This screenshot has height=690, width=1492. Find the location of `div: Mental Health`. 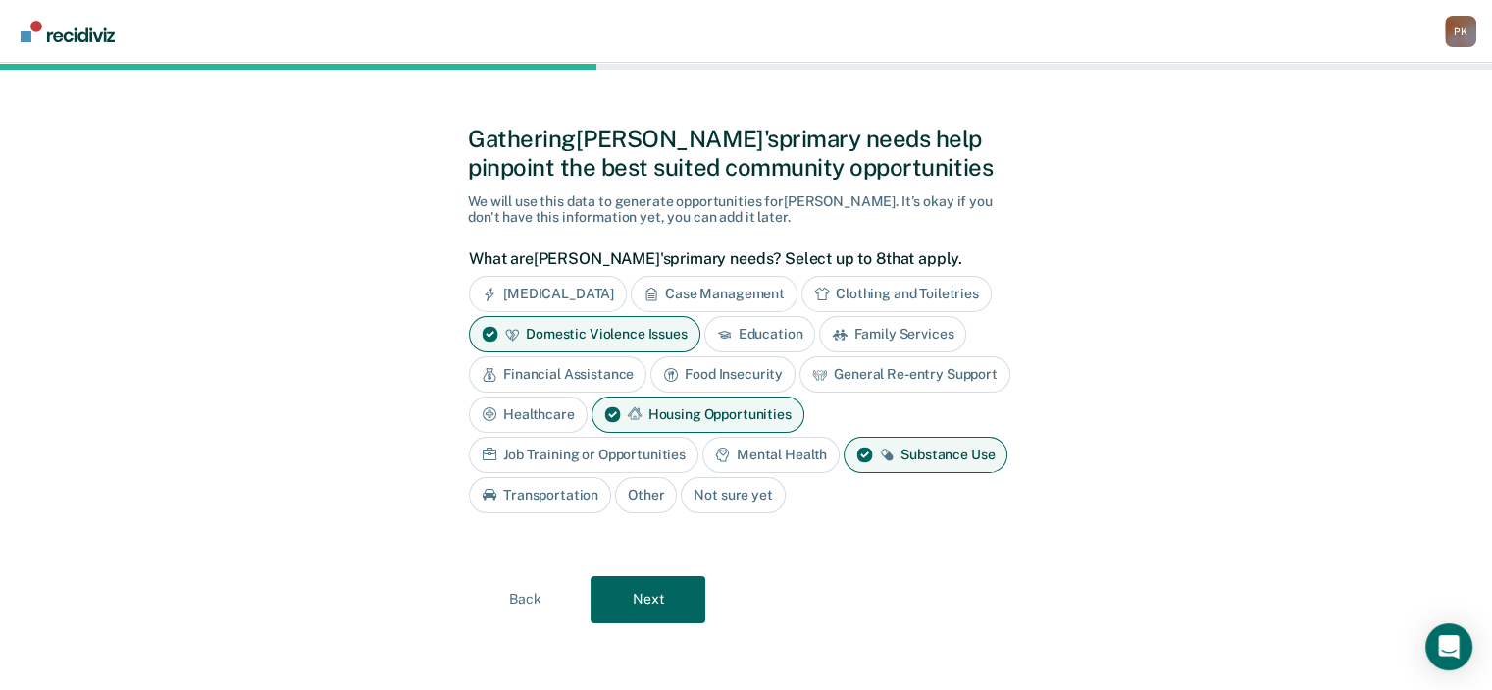

div: Mental Health is located at coordinates (771, 454).